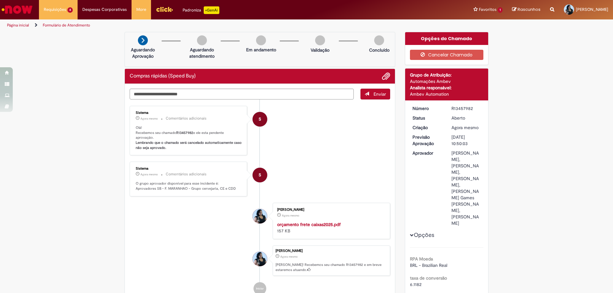 The height and width of the screenshot is (293, 613). What do you see at coordinates (290, 216) in the screenshot?
I see `time: 28/08/2025 13:49:58` at bounding box center [290, 216].